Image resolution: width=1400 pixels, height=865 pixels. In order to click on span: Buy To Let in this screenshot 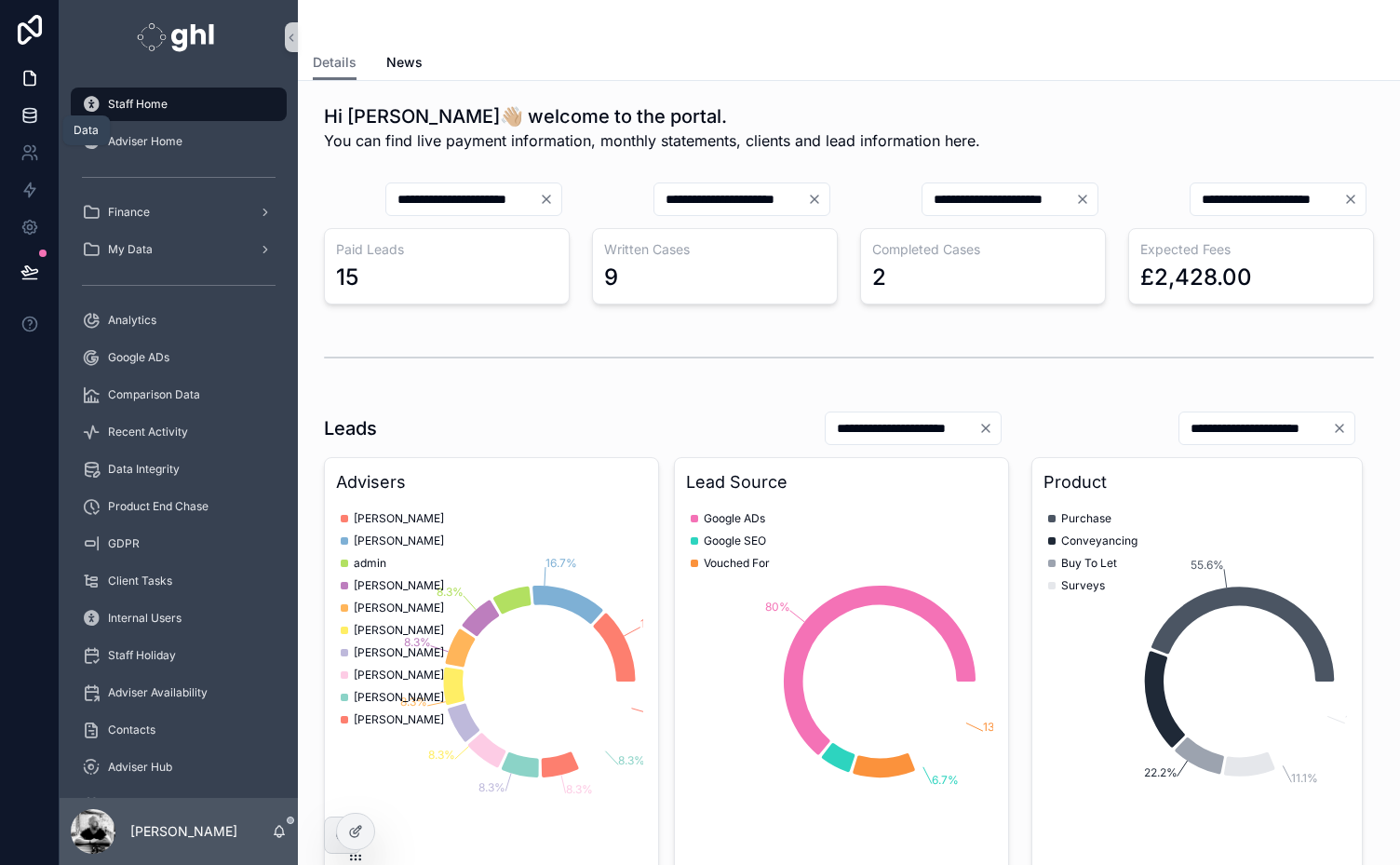, I will do `click(1089, 563)`.